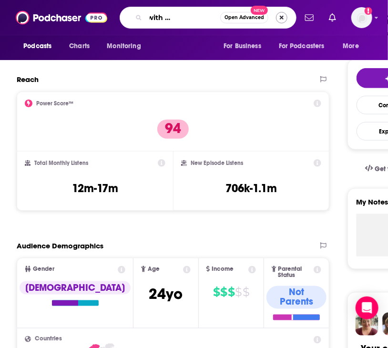  What do you see at coordinates (369, 11) in the screenshot?
I see `svg: Add a profile image` at bounding box center [369, 11].